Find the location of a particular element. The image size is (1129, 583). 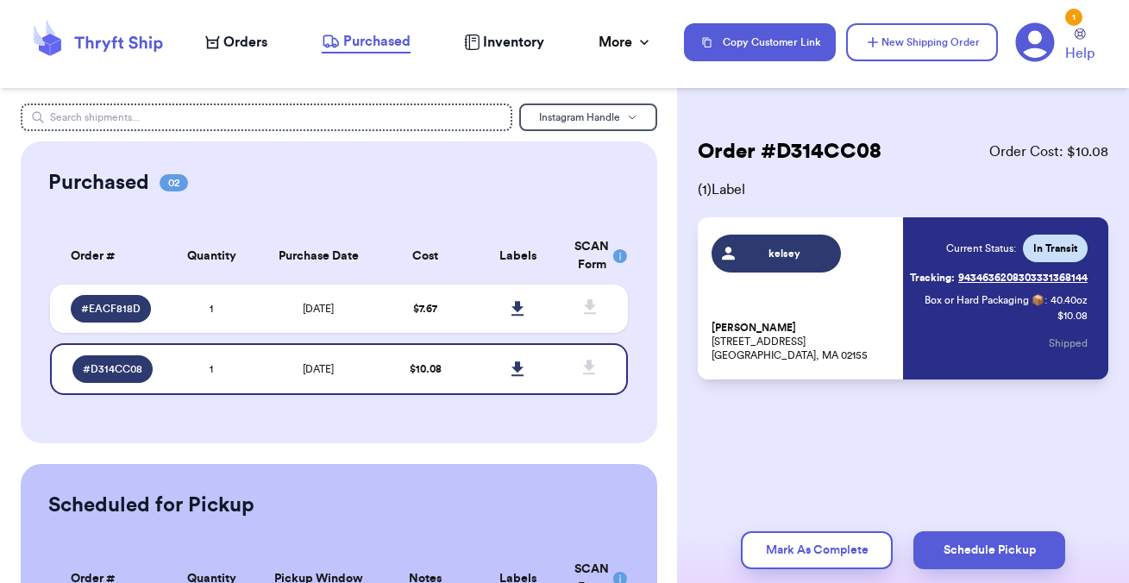

span: # D314CC08 is located at coordinates (112, 369).